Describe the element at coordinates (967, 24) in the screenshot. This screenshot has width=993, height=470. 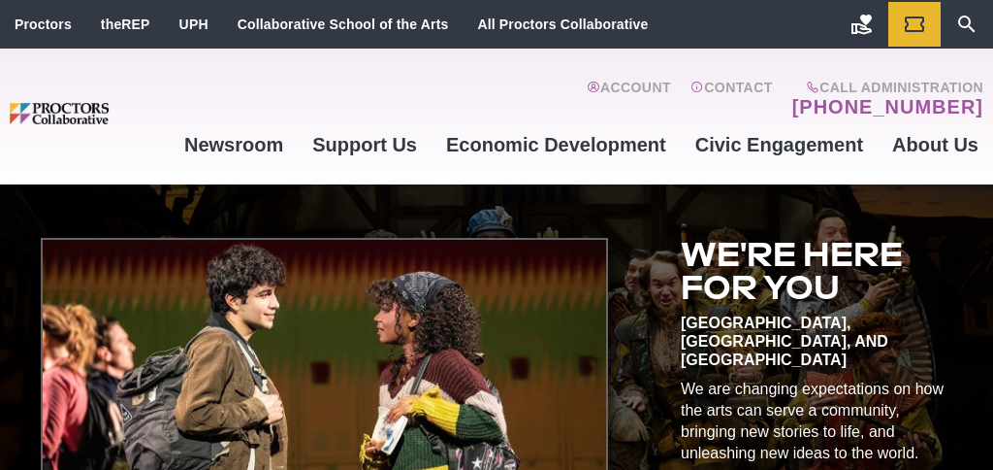
I see `a: Search` at that location.